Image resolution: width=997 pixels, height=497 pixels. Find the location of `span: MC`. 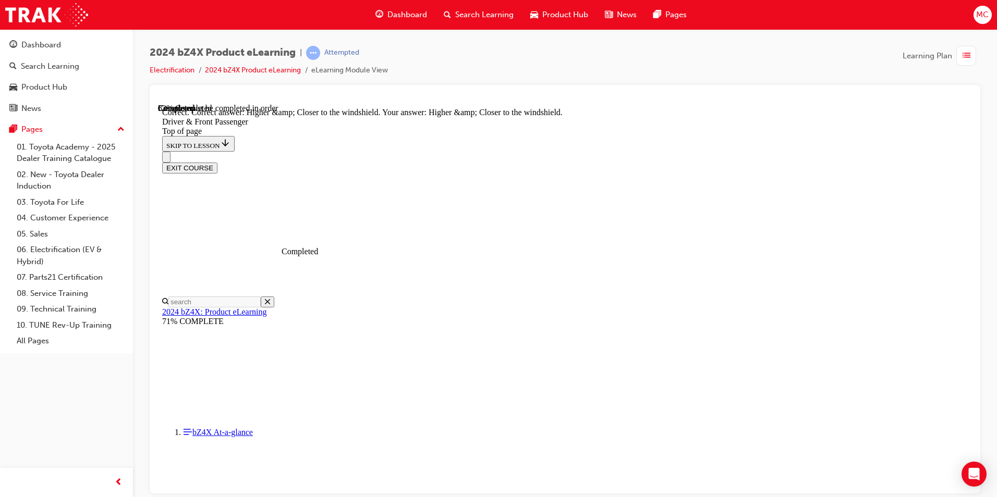

span: MC is located at coordinates (982, 15).